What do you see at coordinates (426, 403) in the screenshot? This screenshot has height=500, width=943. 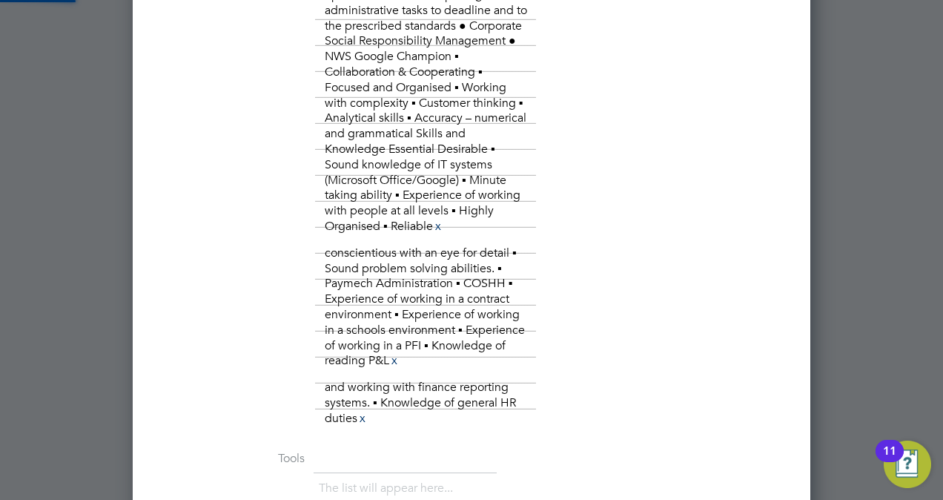 I see `li: and working with finance reporting systems. ▪ Knowledge of general HR duties` at bounding box center [426, 403].